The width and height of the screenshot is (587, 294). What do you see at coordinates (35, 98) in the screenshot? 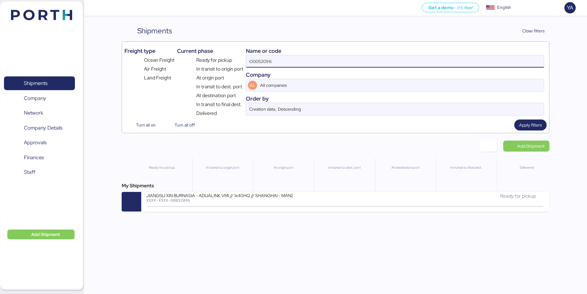
I see `span: Company` at bounding box center [35, 98].